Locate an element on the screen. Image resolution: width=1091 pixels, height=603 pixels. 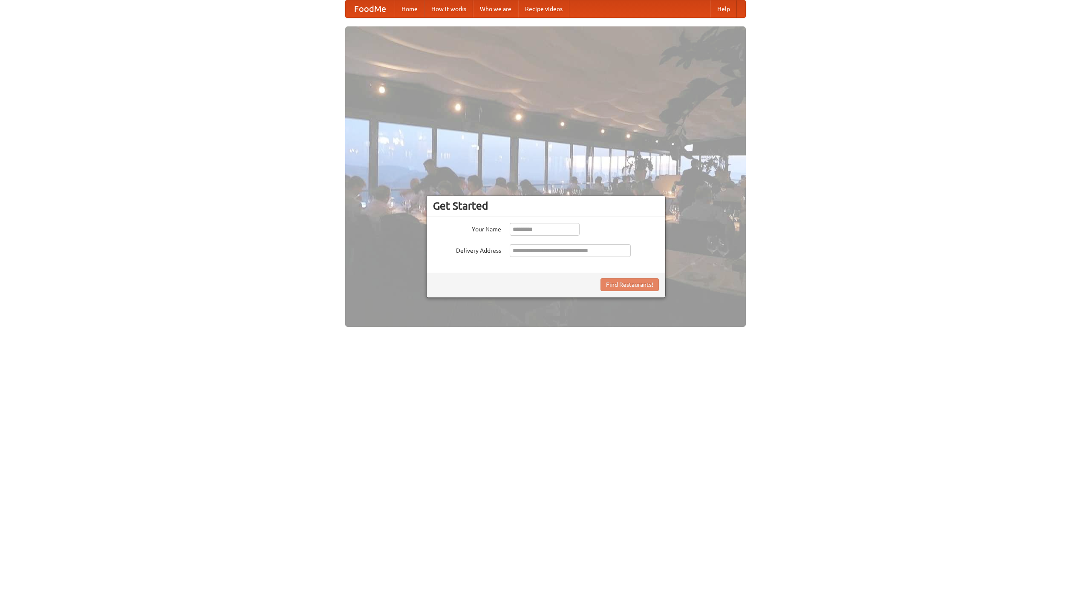
a: Help is located at coordinates (724, 9).